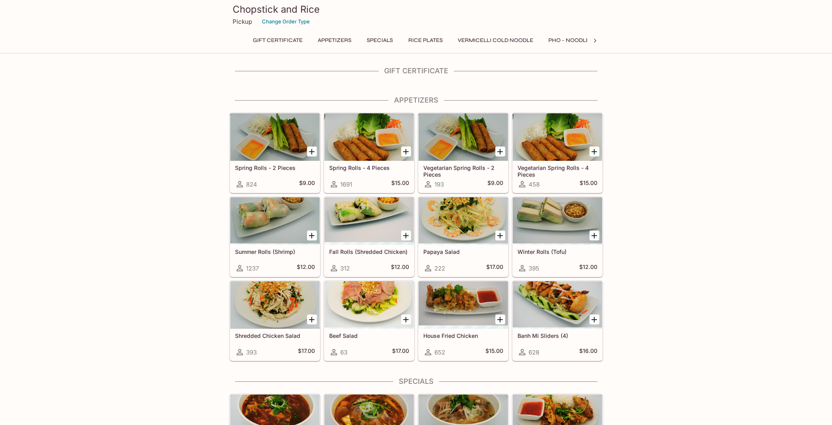 This screenshot has width=832, height=425. I want to click on h5: Papaya Salad, so click(464, 251).